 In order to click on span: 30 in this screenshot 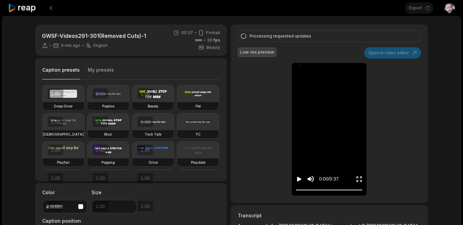, I will do `click(213, 40)`.